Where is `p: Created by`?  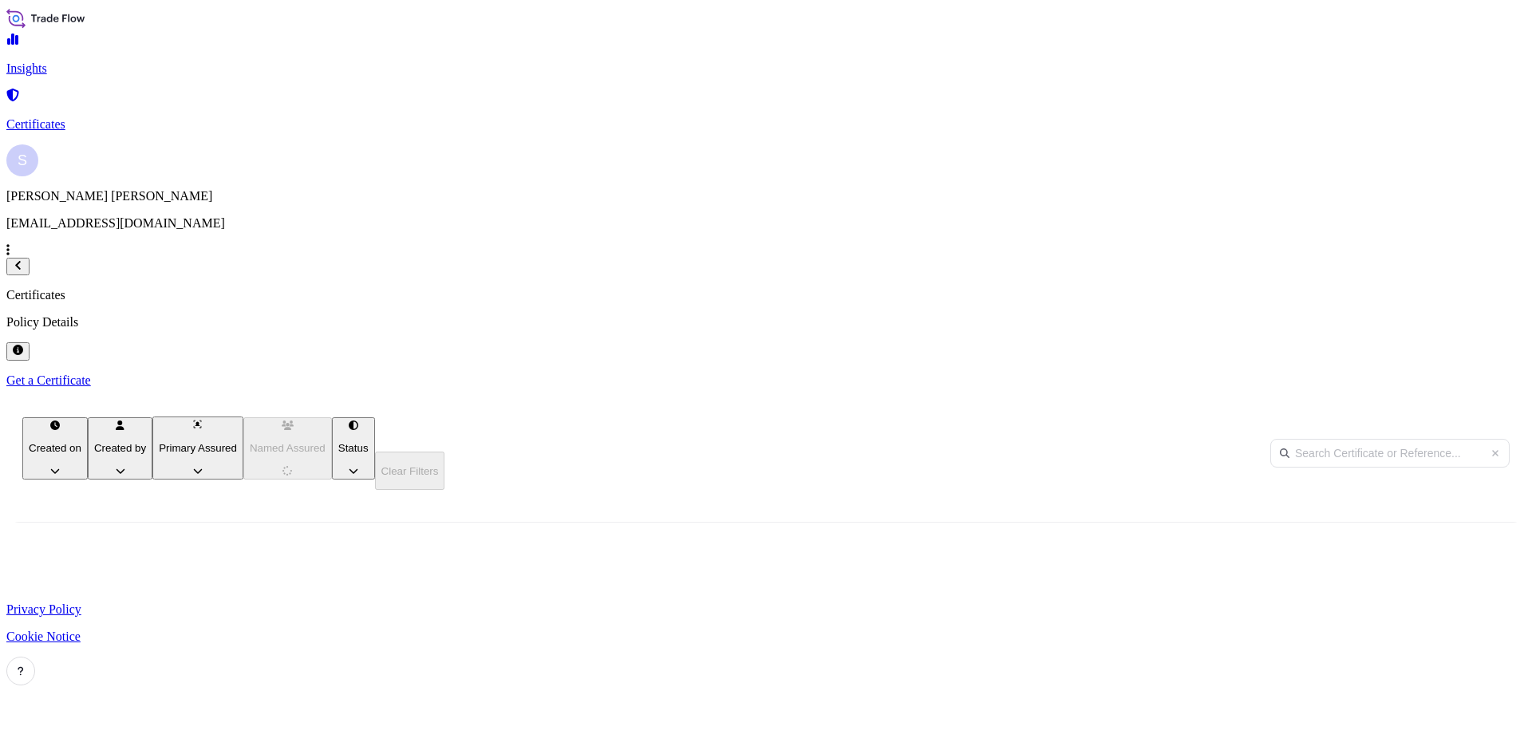 p: Created by is located at coordinates (120, 448).